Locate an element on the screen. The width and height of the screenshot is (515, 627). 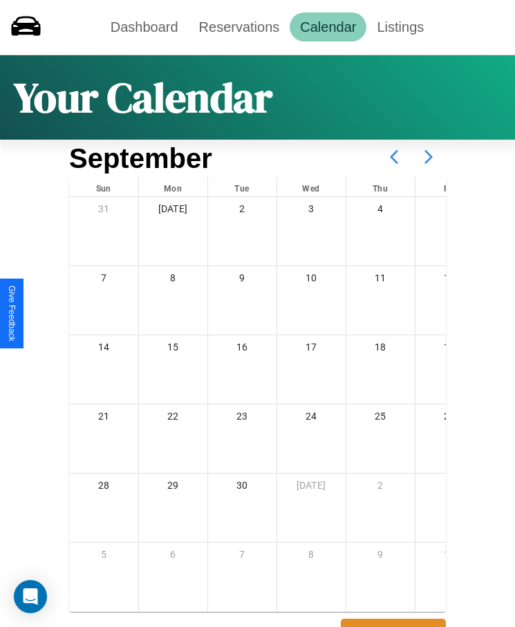
a: Reservations is located at coordinates (239, 27).